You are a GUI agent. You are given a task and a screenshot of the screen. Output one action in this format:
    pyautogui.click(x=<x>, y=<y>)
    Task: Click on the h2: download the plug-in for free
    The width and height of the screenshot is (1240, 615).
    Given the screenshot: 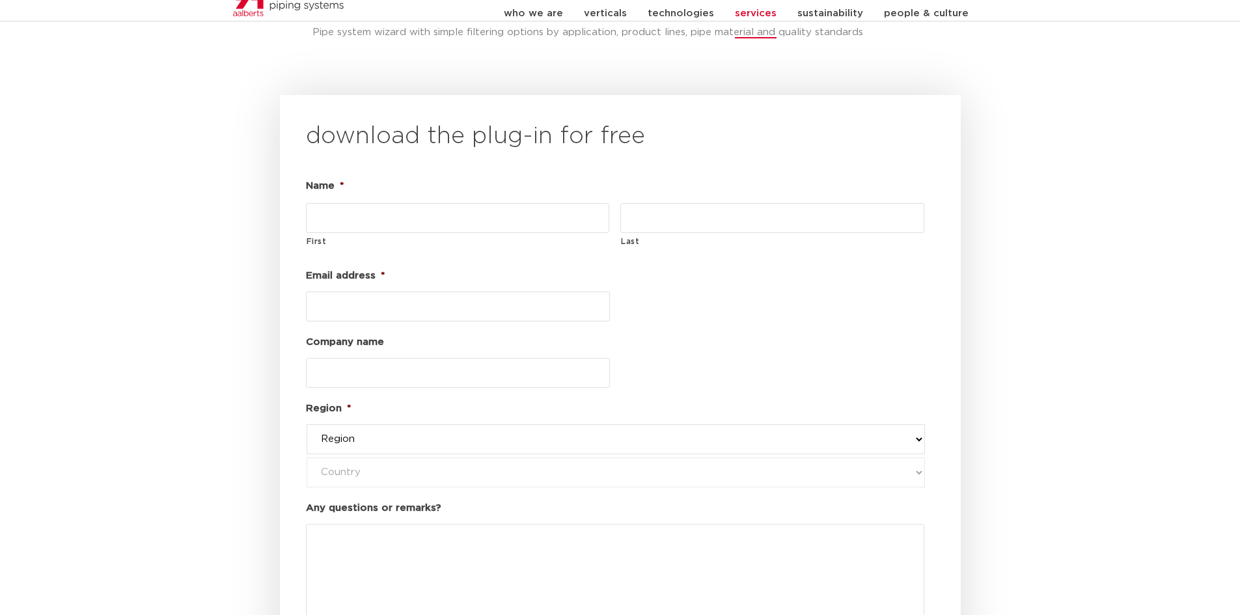 What is the action you would take?
    pyautogui.click(x=621, y=137)
    